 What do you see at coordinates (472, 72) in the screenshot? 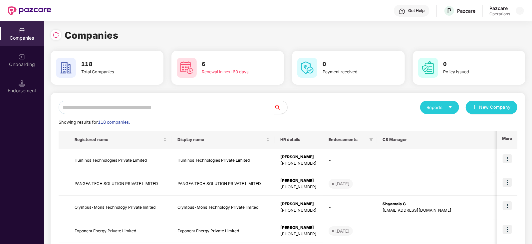
I see `div: Policy issued` at bounding box center [472, 72].